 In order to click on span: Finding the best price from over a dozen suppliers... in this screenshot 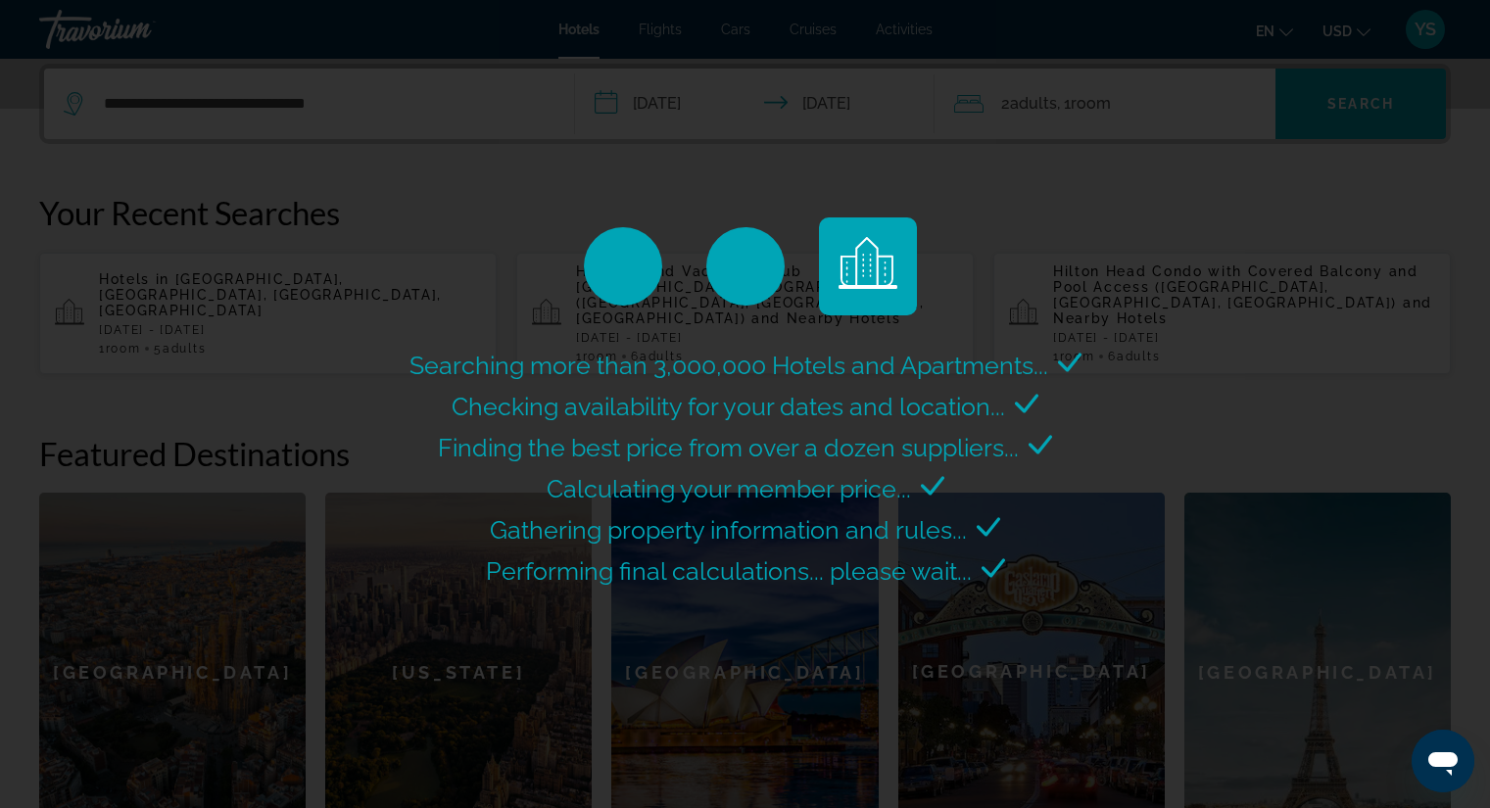, I will do `click(728, 448)`.